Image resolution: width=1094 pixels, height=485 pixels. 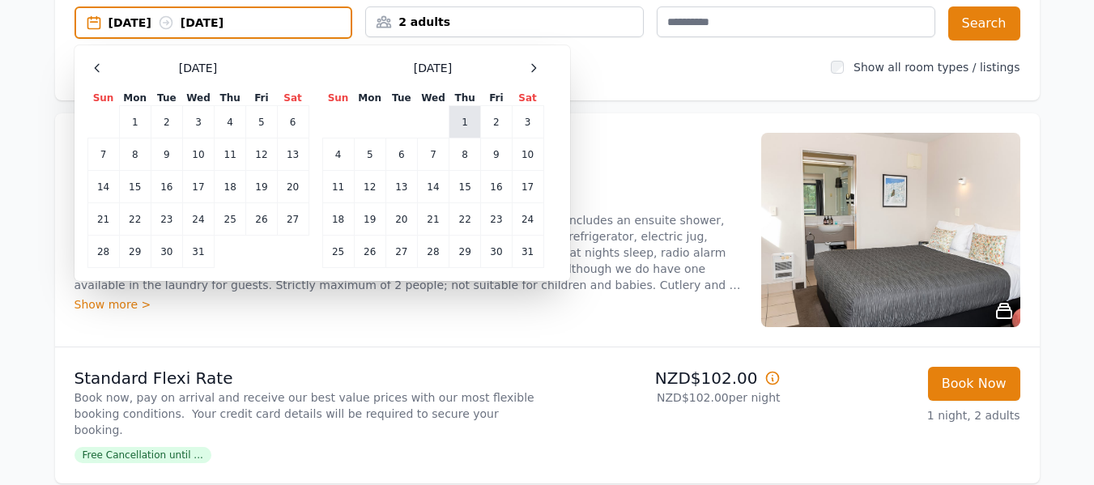 I want to click on span: Free Cancellation until ..., so click(x=143, y=455).